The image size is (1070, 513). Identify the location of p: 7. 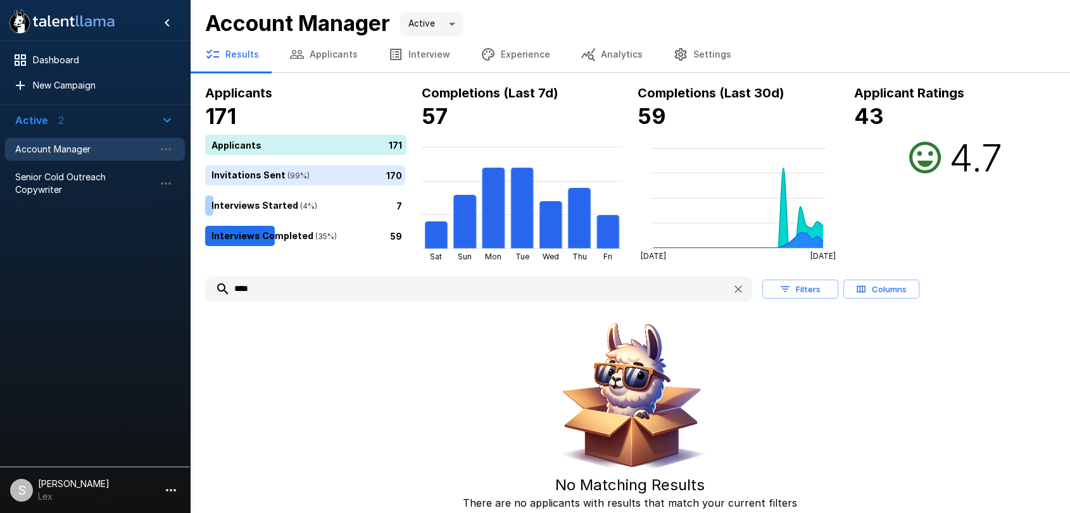
(399, 205).